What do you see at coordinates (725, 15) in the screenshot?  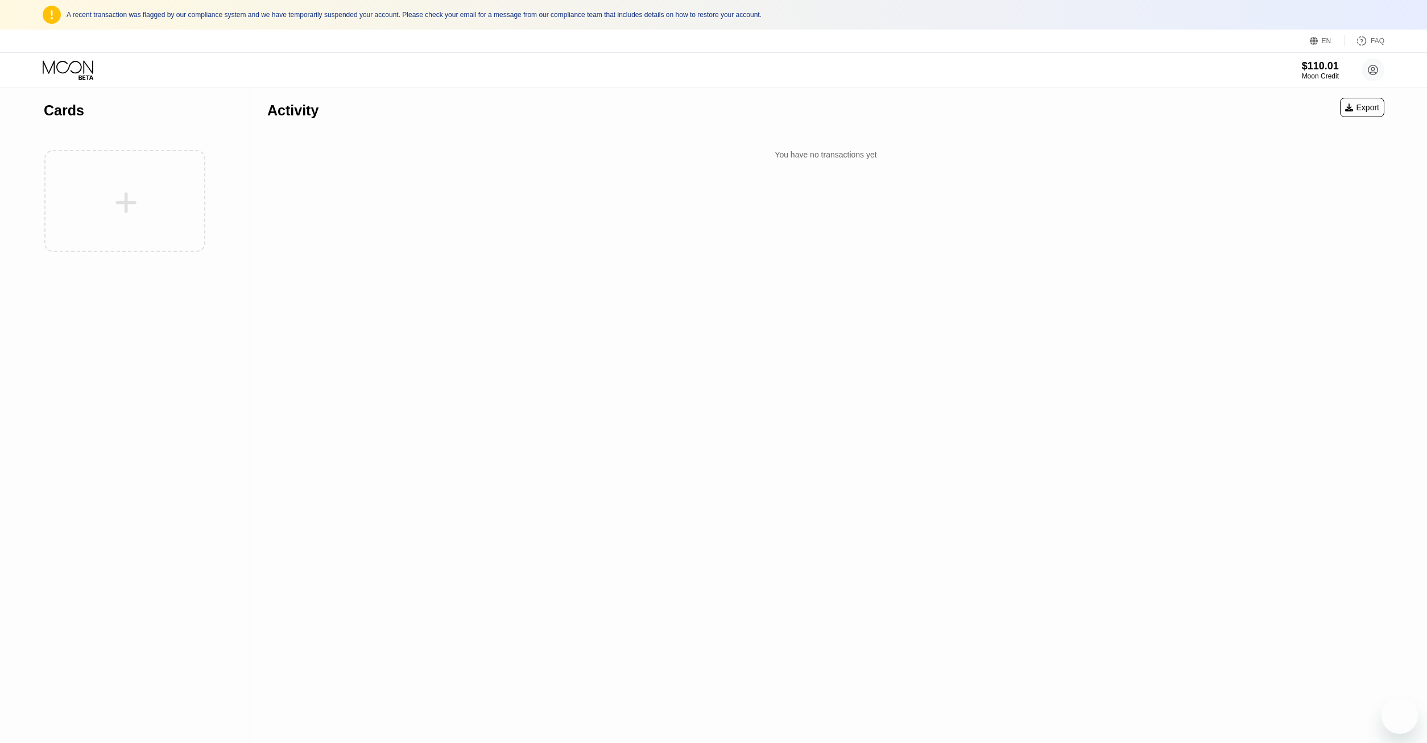 I see `div: A recent transaction was flagged by our compliance system and we have temporarily suspended your ...` at bounding box center [725, 15].